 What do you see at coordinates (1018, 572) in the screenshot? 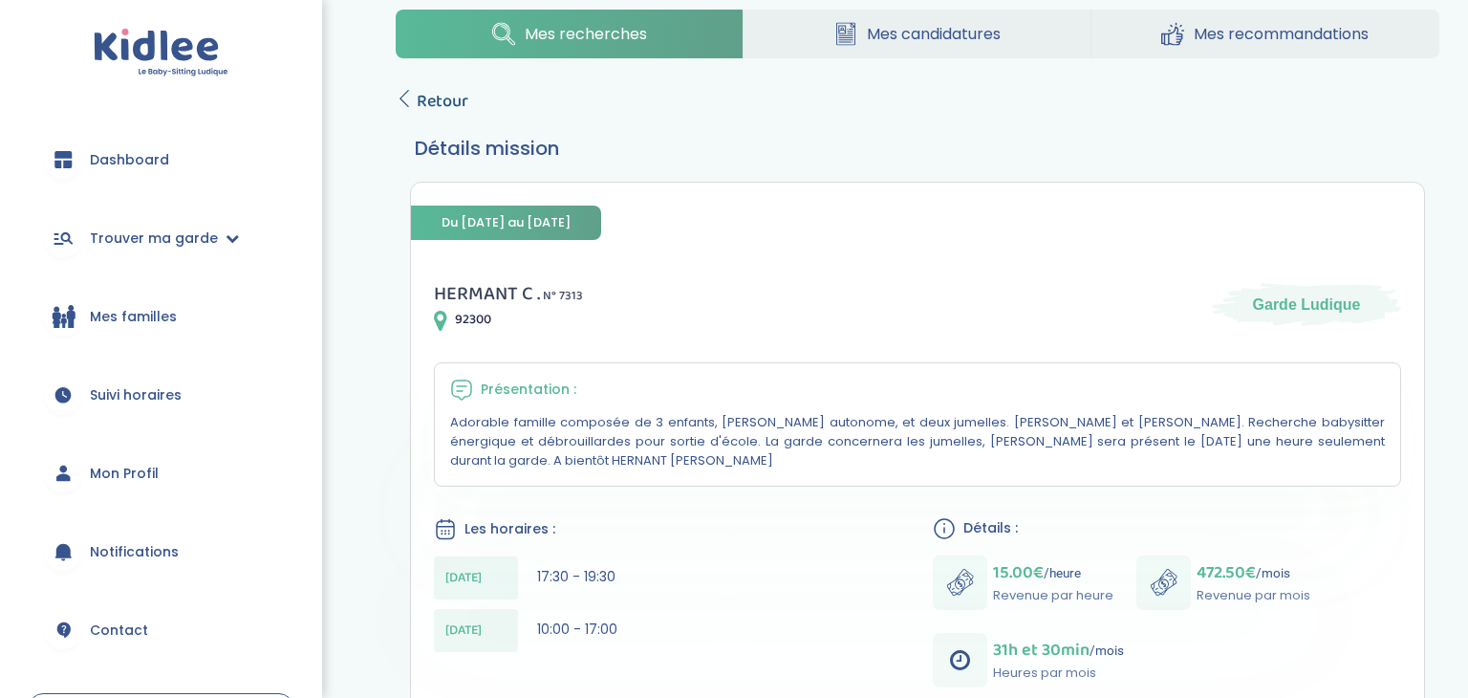
I see `span: 15.00€` at bounding box center [1018, 572].